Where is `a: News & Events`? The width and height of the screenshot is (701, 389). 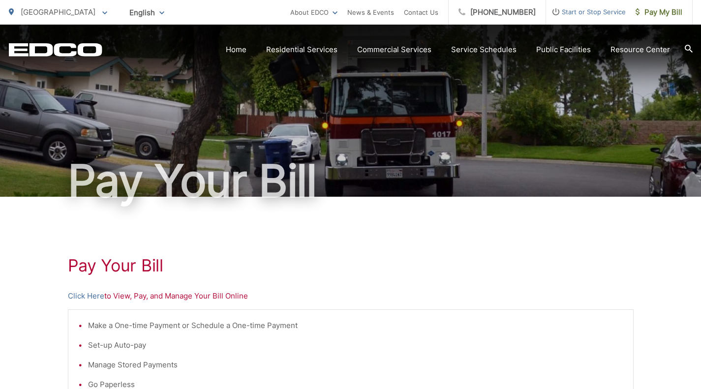
a: News & Events is located at coordinates (371, 12).